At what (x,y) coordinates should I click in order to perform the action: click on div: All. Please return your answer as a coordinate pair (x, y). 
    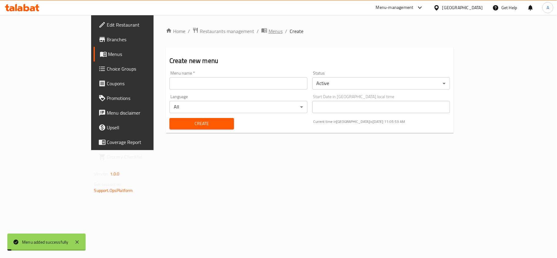
    Looking at the image, I should click on (238, 107).